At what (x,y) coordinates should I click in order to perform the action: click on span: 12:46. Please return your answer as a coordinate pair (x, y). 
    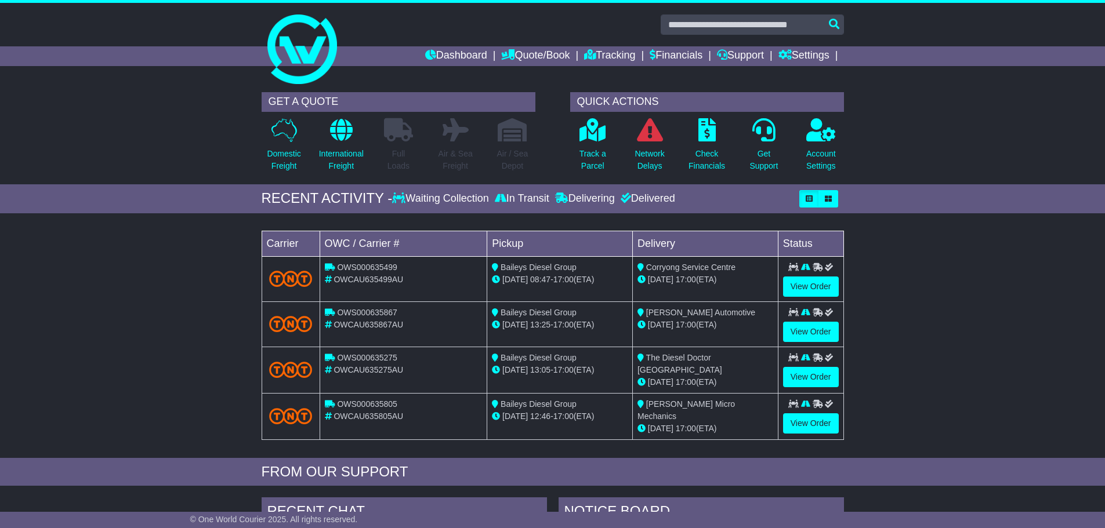
    Looking at the image, I should click on (540, 416).